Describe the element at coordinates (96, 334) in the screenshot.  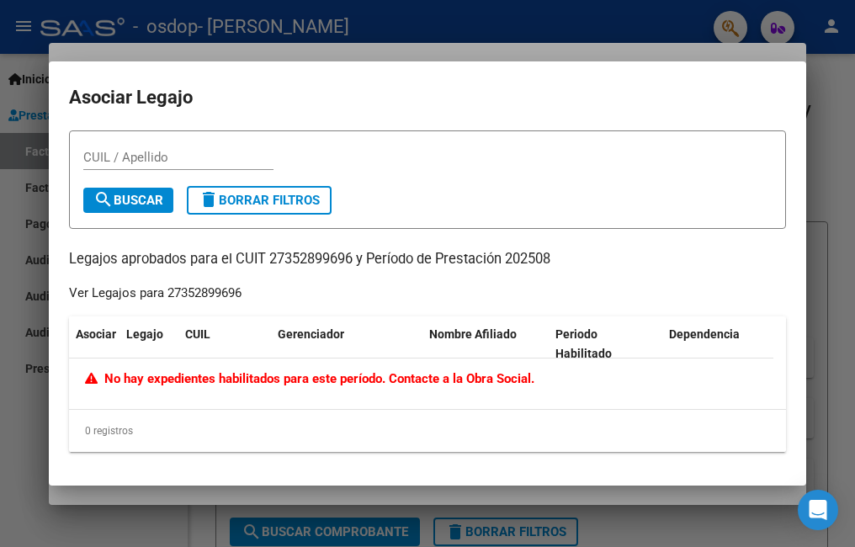
I see `span: Asociar` at that location.